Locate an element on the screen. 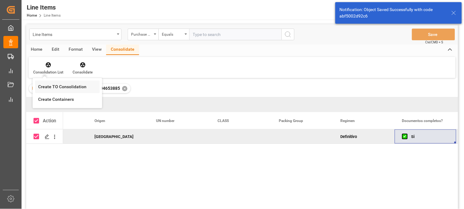 This screenshot has width=464, height=209. div: Format is located at coordinates (76, 50).